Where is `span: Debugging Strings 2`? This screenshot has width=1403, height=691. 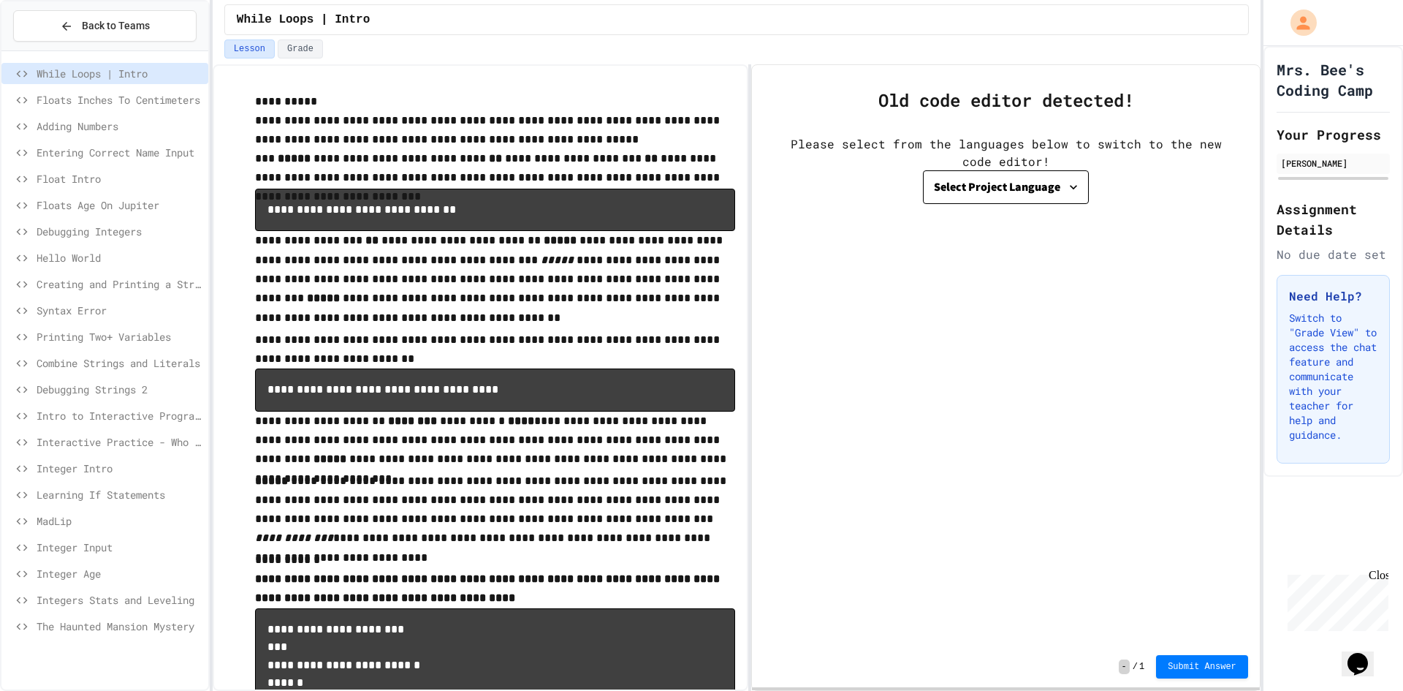
span: Debugging Strings 2 is located at coordinates (119, 389).